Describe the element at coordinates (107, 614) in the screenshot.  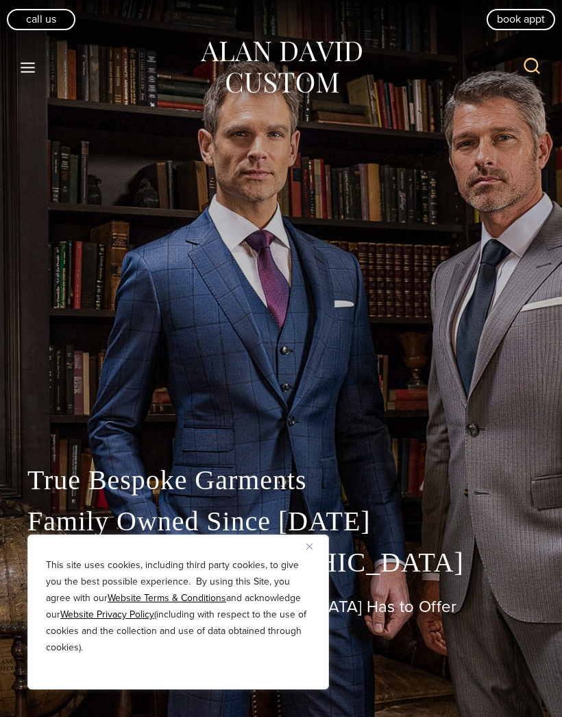
I see `u: Website Privacy Policy` at that location.